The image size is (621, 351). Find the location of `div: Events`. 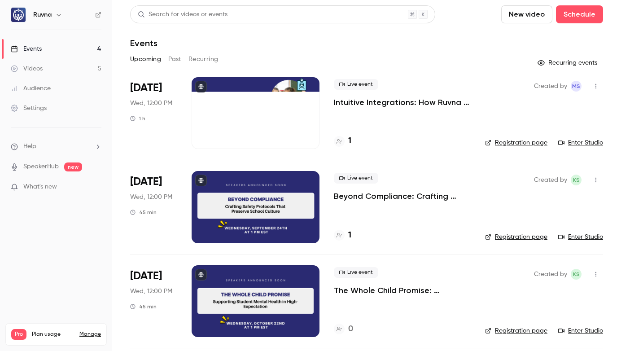

div: Events is located at coordinates (26, 49).